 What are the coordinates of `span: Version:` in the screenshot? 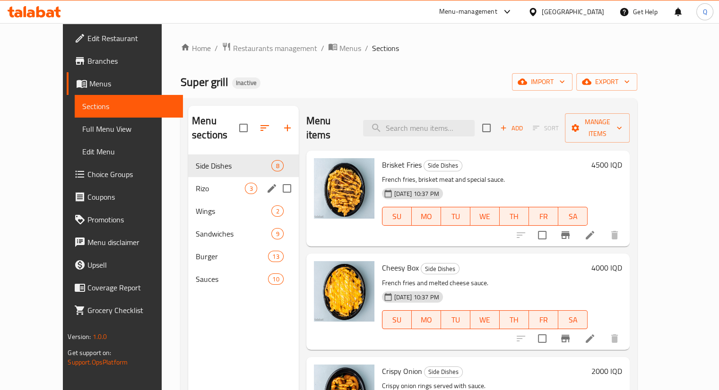 It's located at (79, 337).